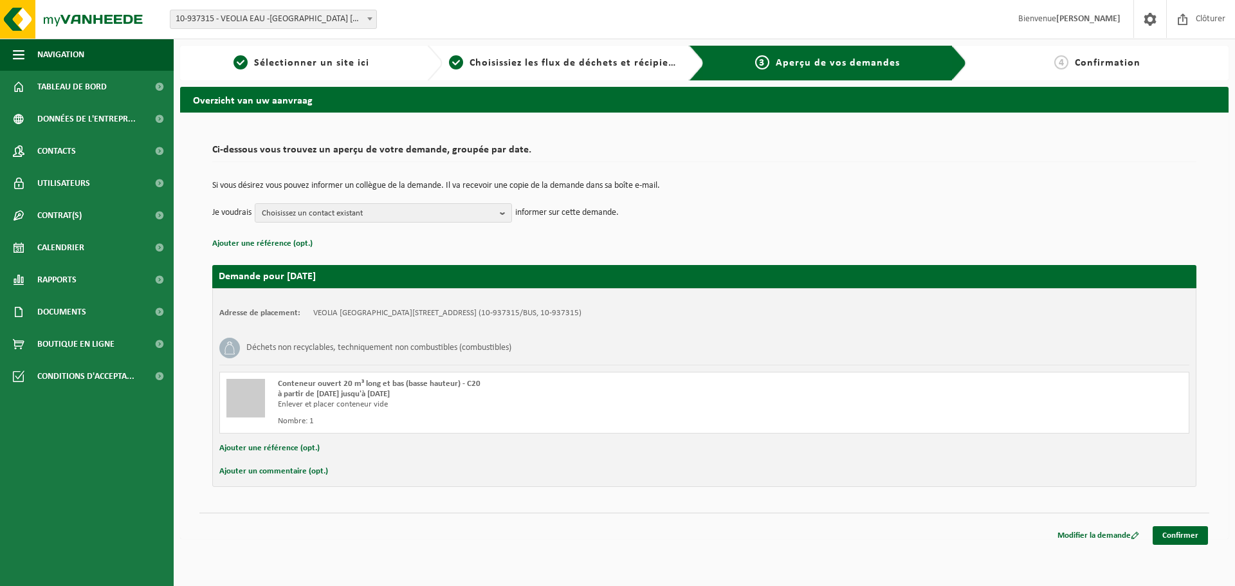 Image resolution: width=1235 pixels, height=586 pixels. Describe the element at coordinates (86, 376) in the screenshot. I see `span: Conditions d'accepta...` at that location.